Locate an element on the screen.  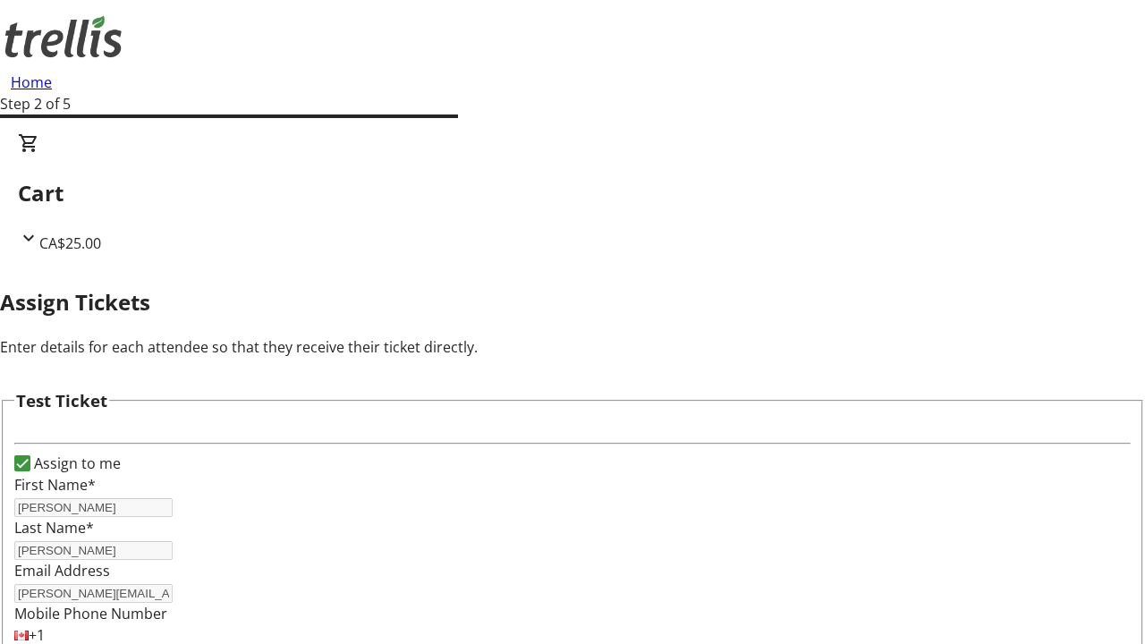
label: Mobile Phone Number is located at coordinates (90, 613).